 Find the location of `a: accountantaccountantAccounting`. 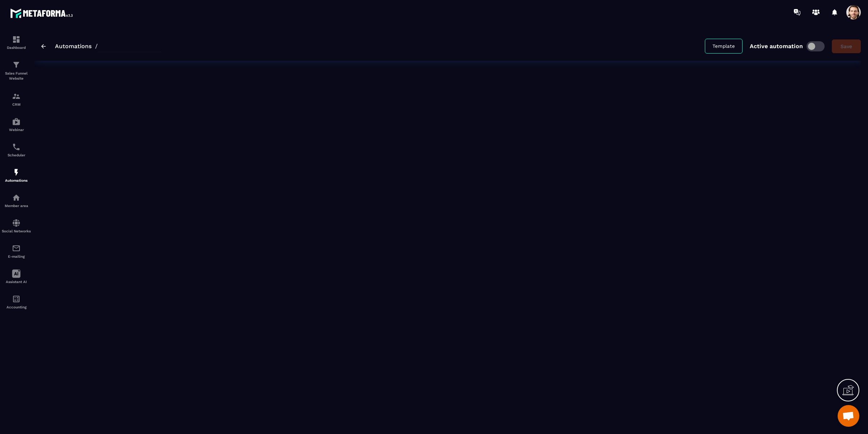

a: accountantaccountantAccounting is located at coordinates (16, 302).